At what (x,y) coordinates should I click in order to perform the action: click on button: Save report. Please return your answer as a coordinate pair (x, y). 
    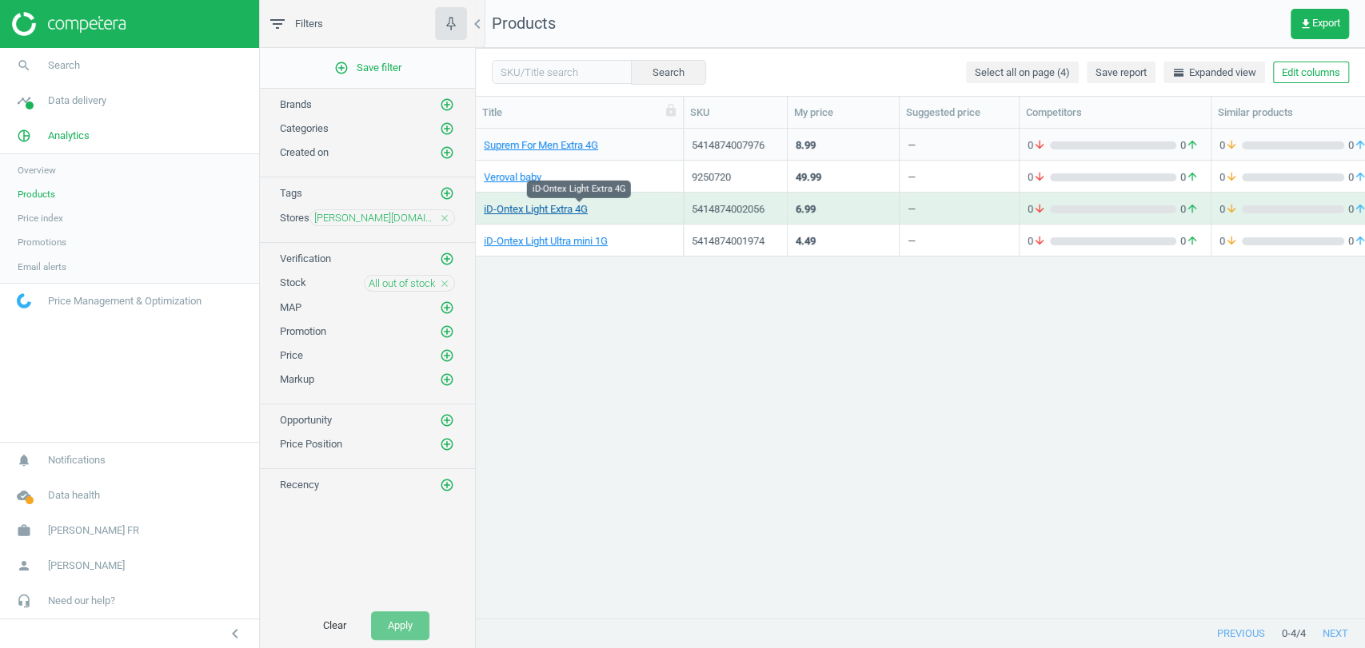
    Looking at the image, I should click on (1121, 73).